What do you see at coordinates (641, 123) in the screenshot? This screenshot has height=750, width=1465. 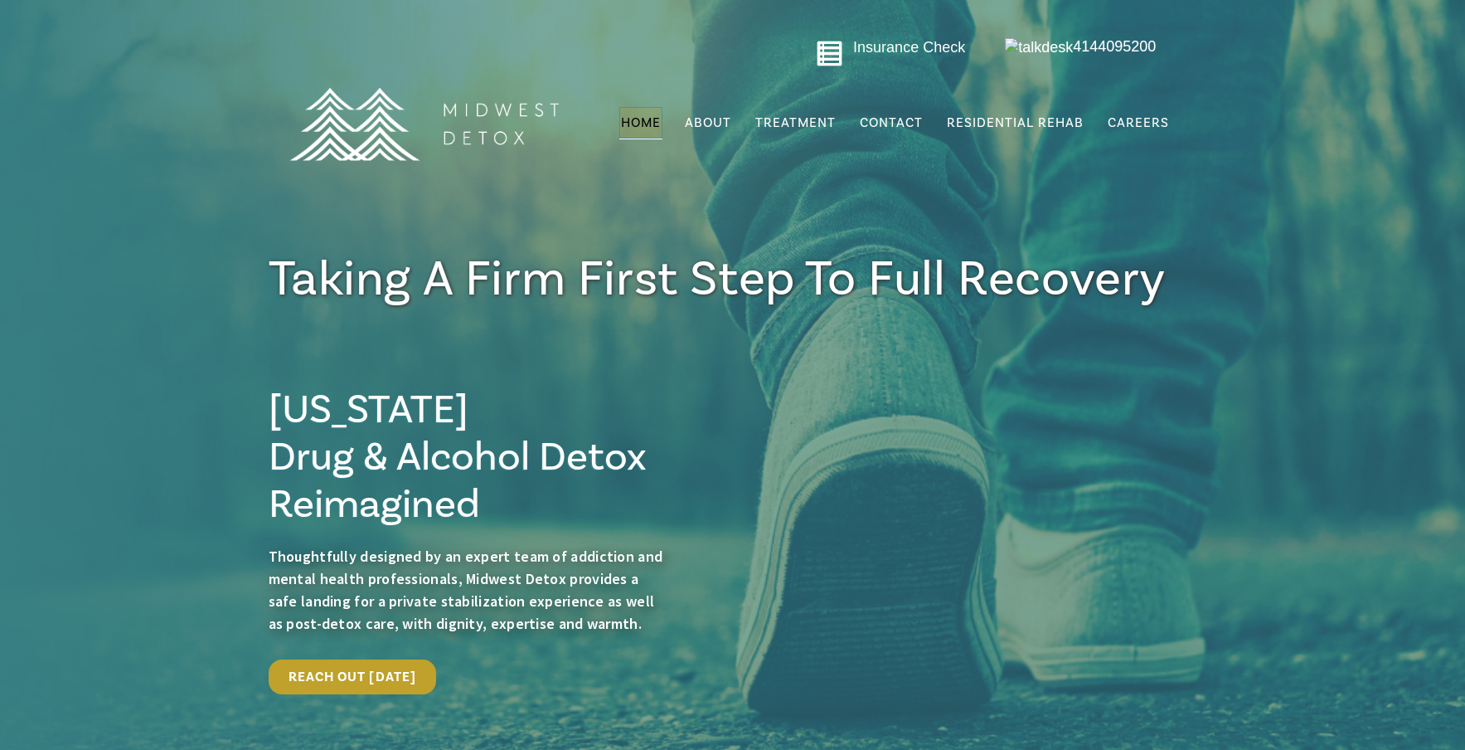 I see `span: Home` at bounding box center [641, 123].